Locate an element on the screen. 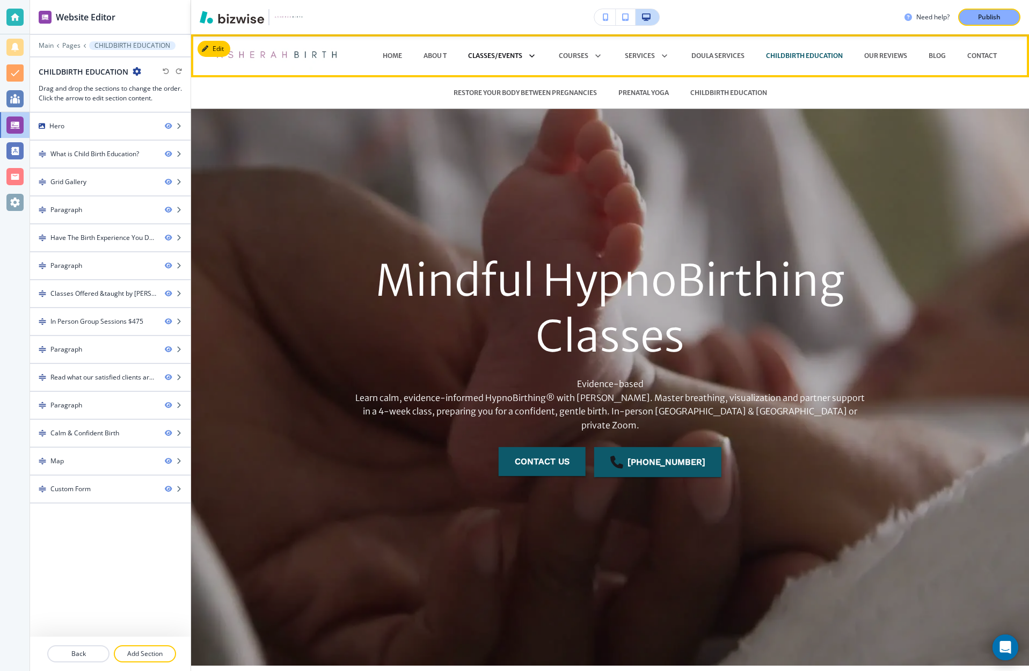 The width and height of the screenshot is (1029, 671). p: Mindful HypnoBirthing Classes is located at coordinates (610, 309).